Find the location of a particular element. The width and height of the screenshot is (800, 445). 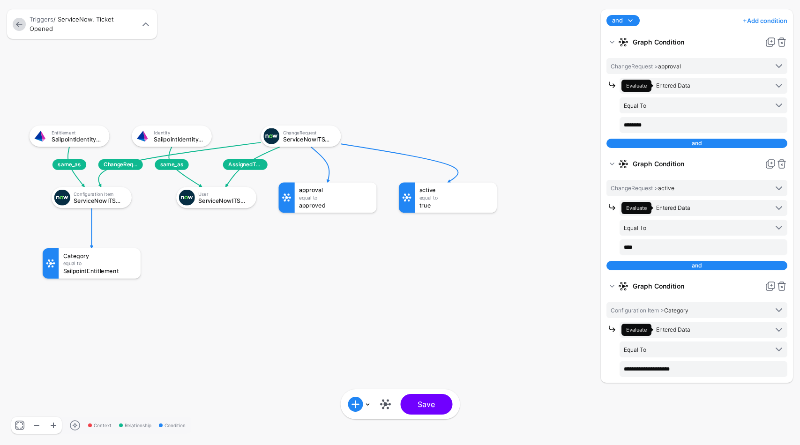

span: and is located at coordinates (617, 21).